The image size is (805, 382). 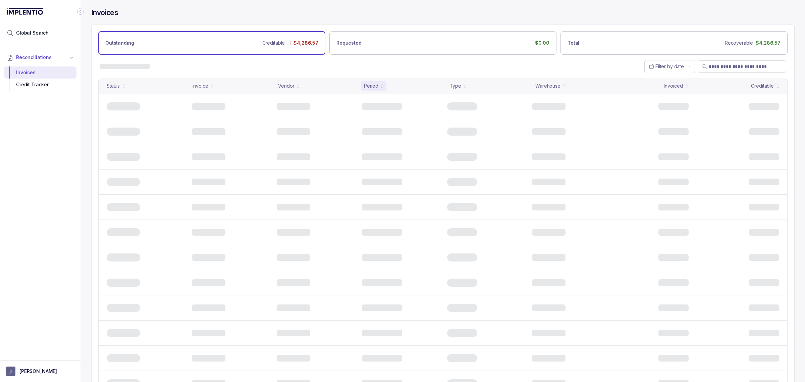 What do you see at coordinates (40, 72) in the screenshot?
I see `div: Invoices` at bounding box center [40, 72].